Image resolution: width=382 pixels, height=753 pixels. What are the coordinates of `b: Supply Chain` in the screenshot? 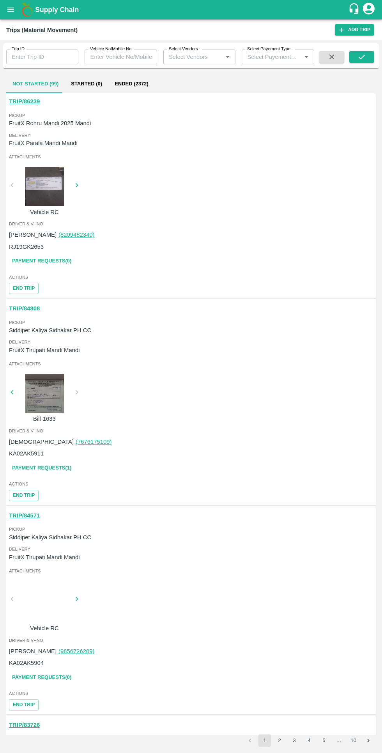 It's located at (57, 10).